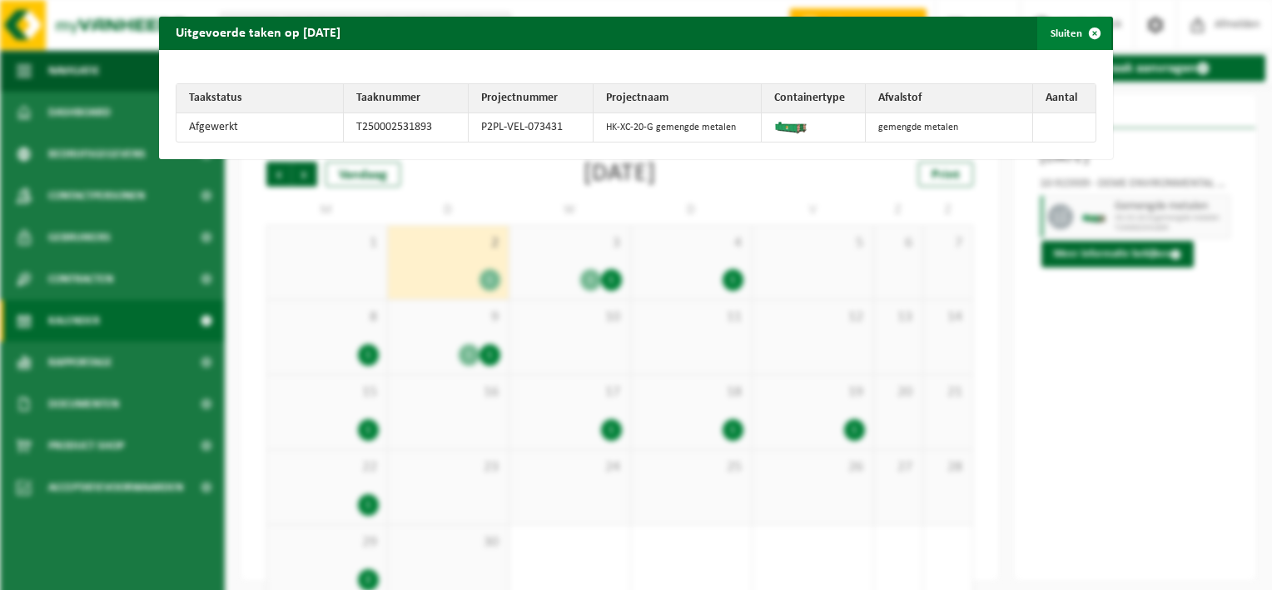  I want to click on td: gemengde metalen, so click(949, 127).